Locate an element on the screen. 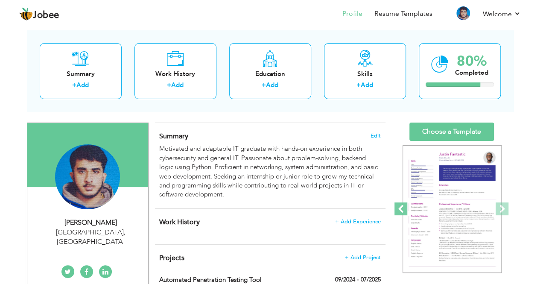  div: Summary is located at coordinates (81, 74).